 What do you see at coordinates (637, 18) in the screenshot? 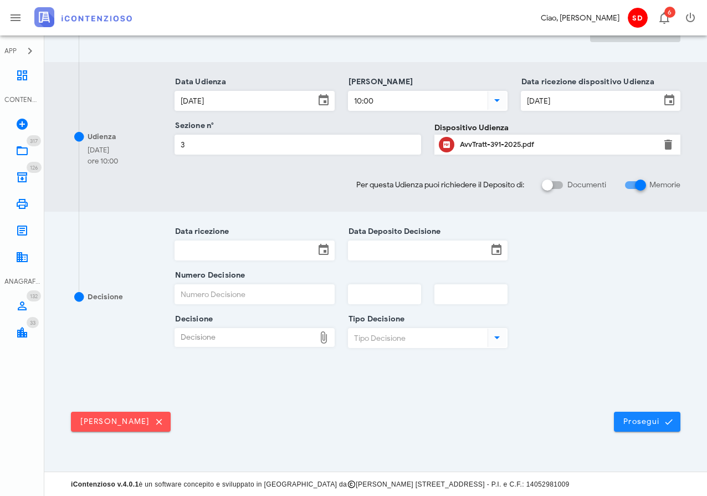
I see `button: SD` at bounding box center [637, 18].